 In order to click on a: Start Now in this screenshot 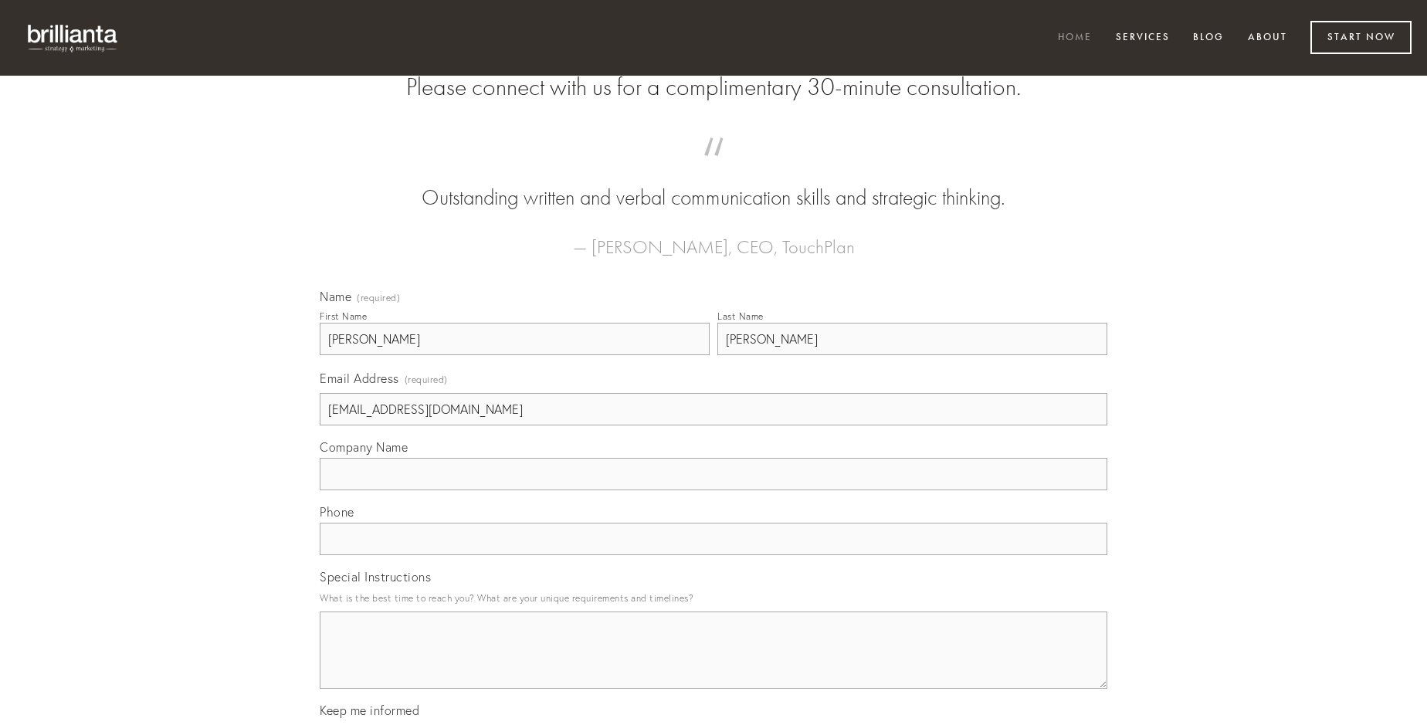, I will do `click(1361, 37)`.